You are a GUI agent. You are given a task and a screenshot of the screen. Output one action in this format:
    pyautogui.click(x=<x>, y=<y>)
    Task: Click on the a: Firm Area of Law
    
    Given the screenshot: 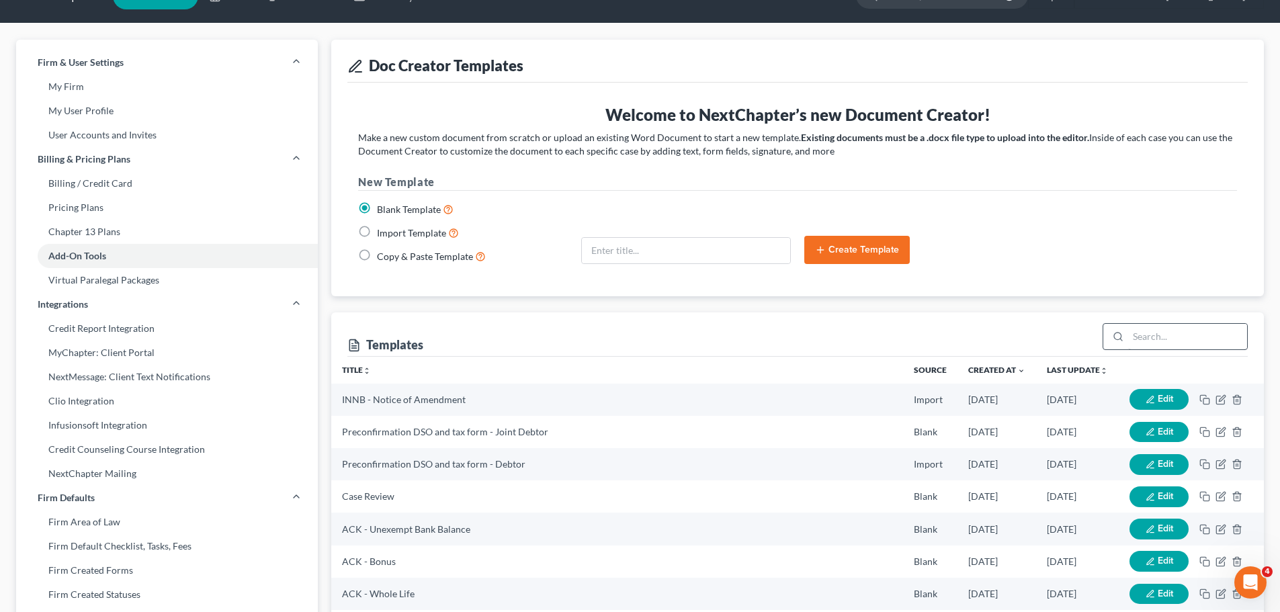 What is the action you would take?
    pyautogui.click(x=167, y=522)
    